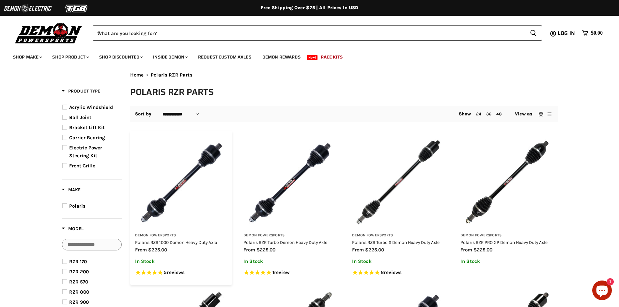  I want to click on a: Log in, so click(567, 33).